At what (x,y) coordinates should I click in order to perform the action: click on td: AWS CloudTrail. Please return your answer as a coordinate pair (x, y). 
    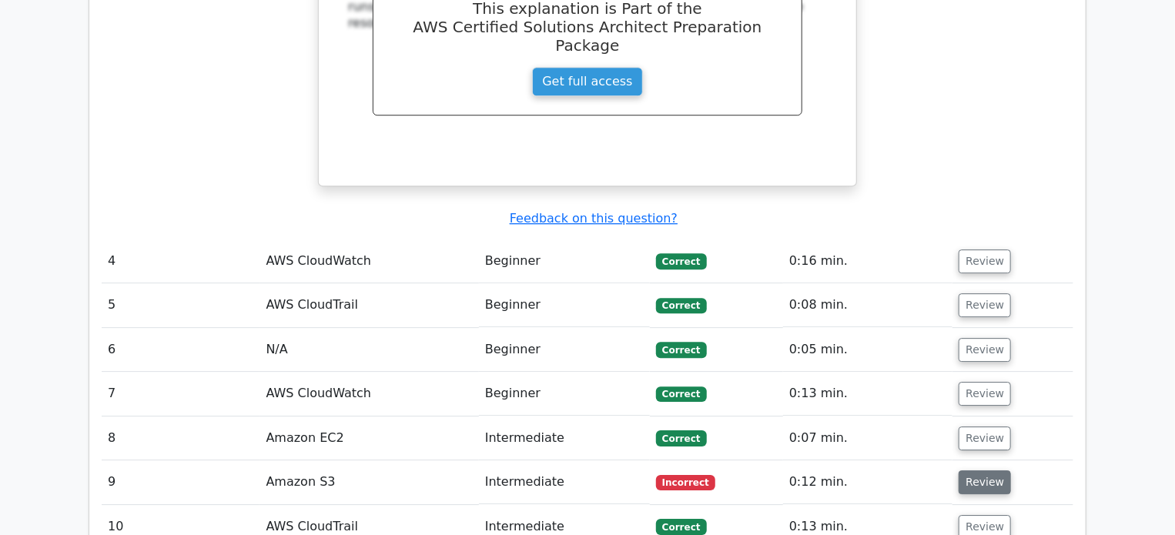
    Looking at the image, I should click on (369, 305).